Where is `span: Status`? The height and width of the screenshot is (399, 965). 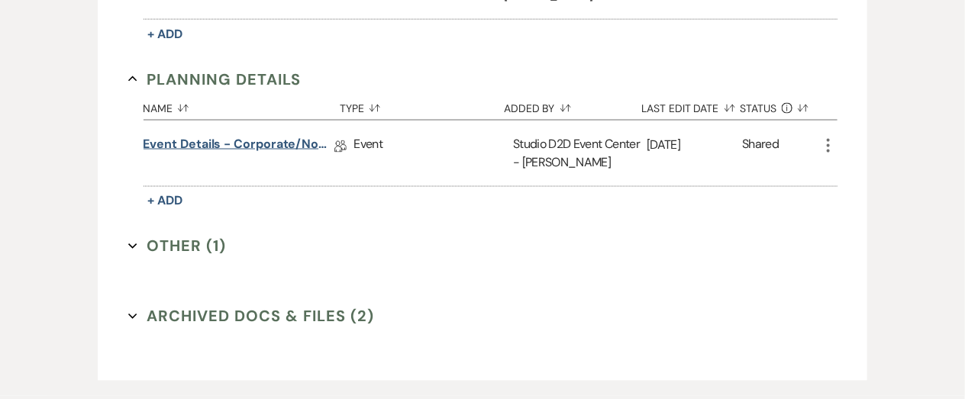 span: Status is located at coordinates (758, 108).